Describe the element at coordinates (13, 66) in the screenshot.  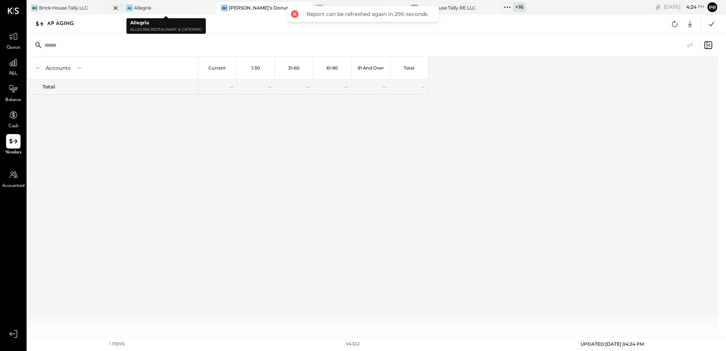
I see `a: P&L` at that location.